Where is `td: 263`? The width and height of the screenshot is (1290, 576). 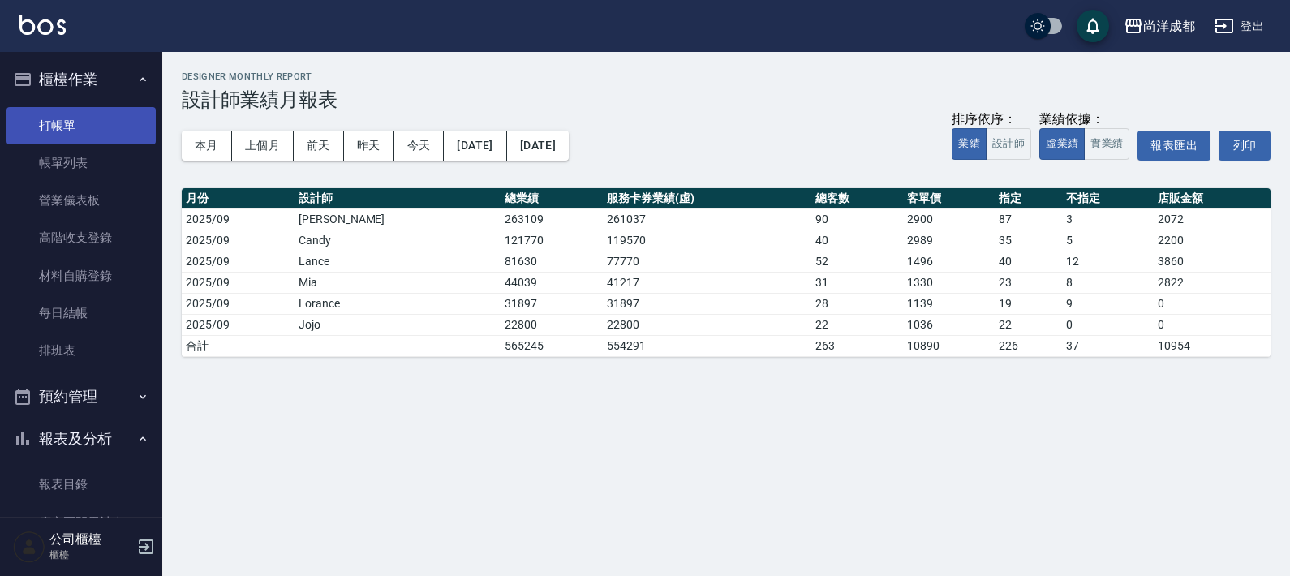
td: 263 is located at coordinates (857, 346).